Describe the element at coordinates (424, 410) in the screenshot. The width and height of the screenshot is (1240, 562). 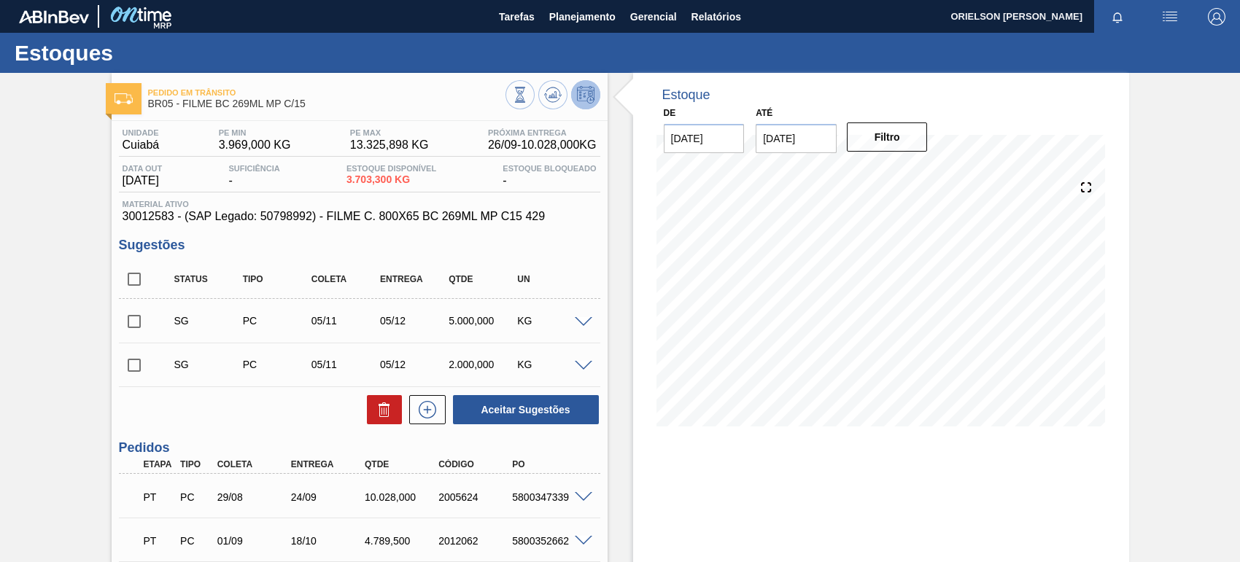
I see `div: Nova sugestão` at that location.